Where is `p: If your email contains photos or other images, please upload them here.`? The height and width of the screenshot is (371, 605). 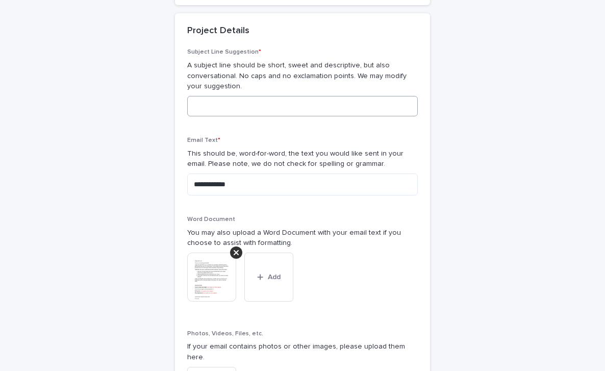
p: If your email contains photos or other images, please upload them here. is located at coordinates (303, 352).